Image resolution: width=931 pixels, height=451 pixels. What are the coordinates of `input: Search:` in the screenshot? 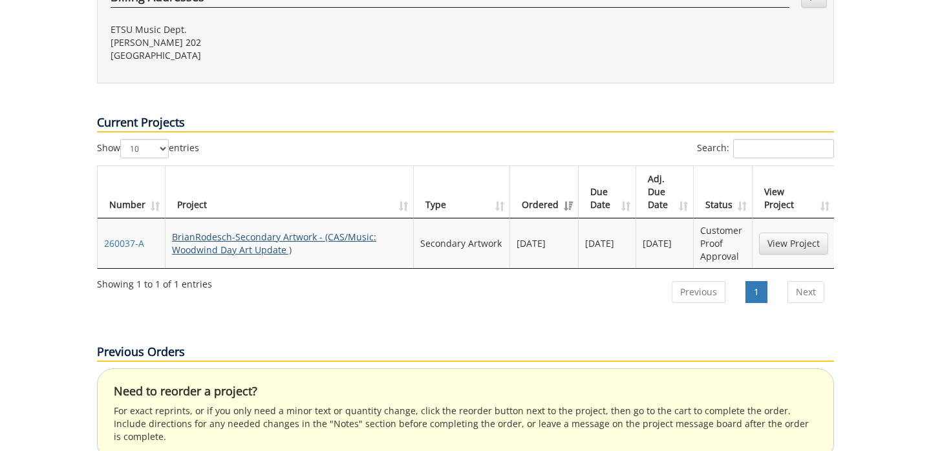 It's located at (784, 149).